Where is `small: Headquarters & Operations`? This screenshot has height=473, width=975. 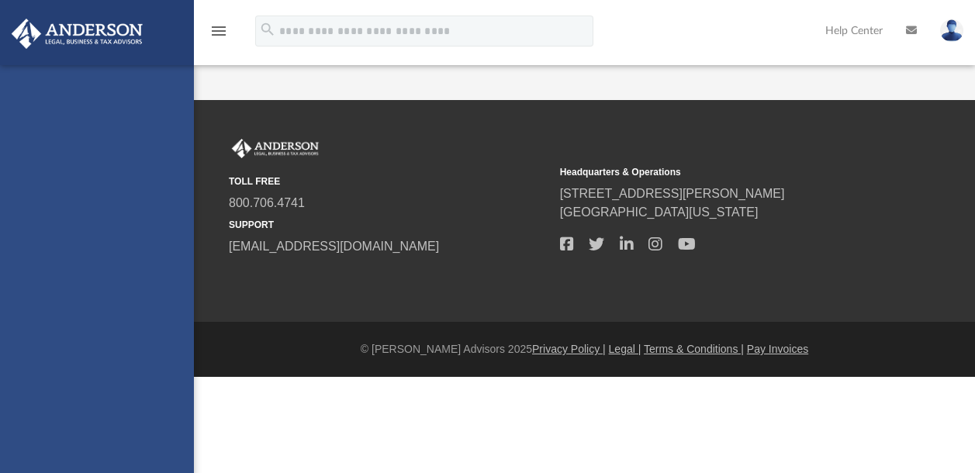 small: Headquarters & Operations is located at coordinates (719, 172).